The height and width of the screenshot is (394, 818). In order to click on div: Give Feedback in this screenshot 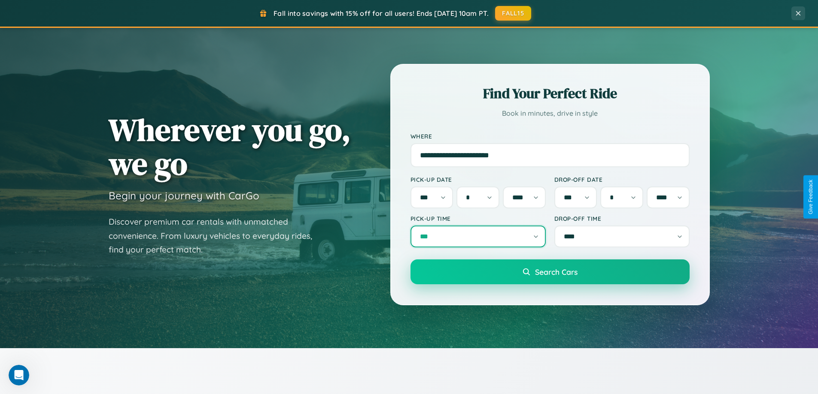, I will do `click(810, 197)`.